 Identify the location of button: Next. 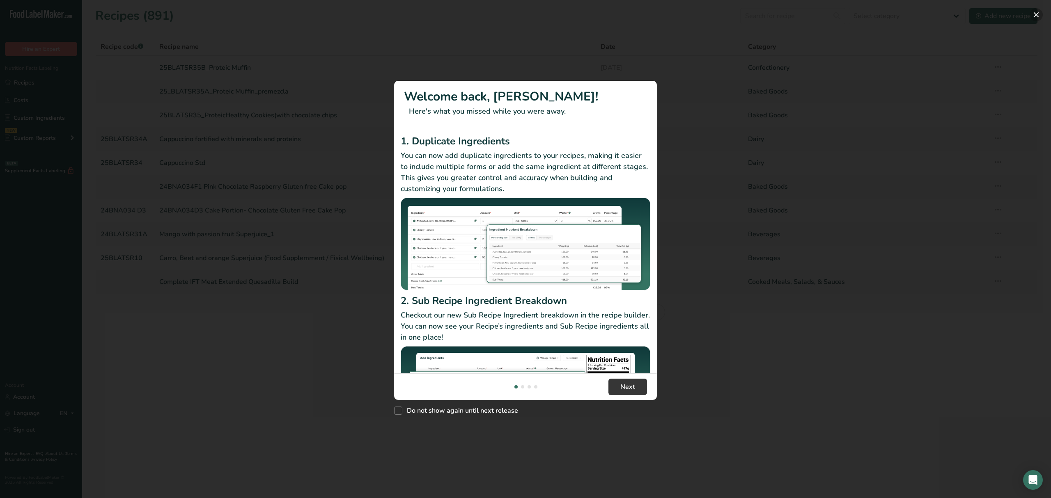
(628, 387).